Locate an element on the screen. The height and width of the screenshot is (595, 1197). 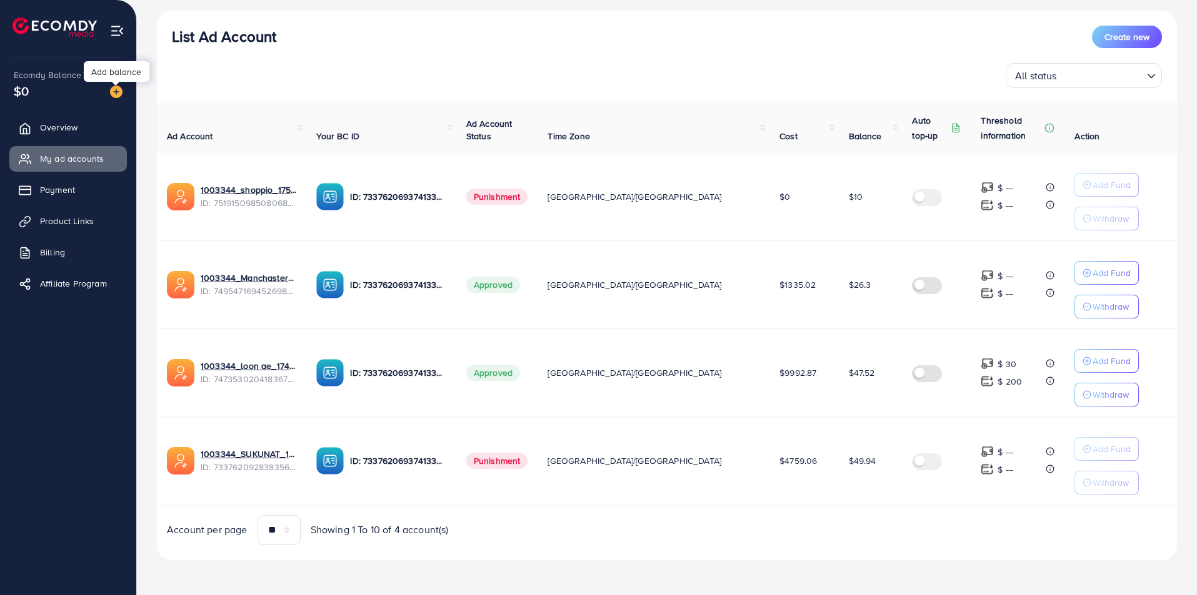
span: Billing is located at coordinates (52, 252).